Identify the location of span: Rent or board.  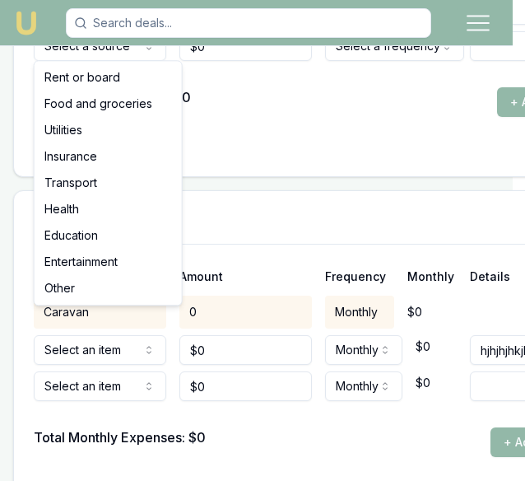
(82, 77).